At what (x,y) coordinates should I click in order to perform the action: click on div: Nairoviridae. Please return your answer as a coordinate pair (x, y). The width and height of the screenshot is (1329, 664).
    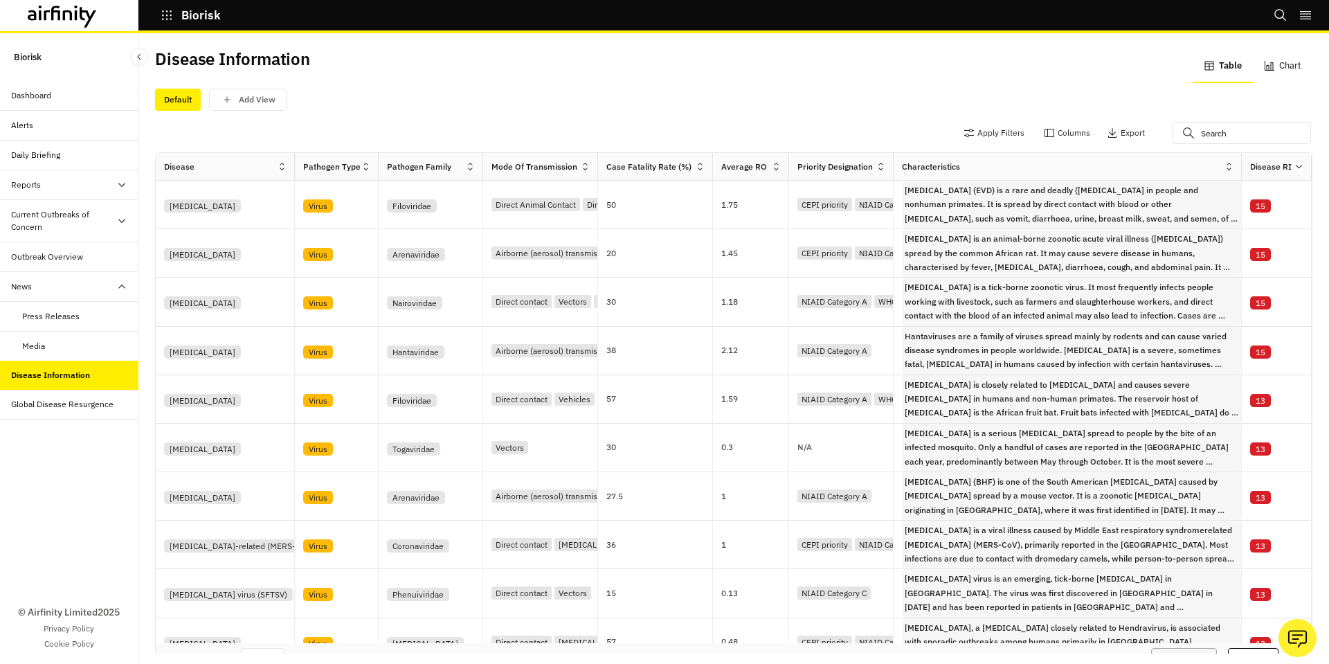
    Looking at the image, I should click on (415, 303).